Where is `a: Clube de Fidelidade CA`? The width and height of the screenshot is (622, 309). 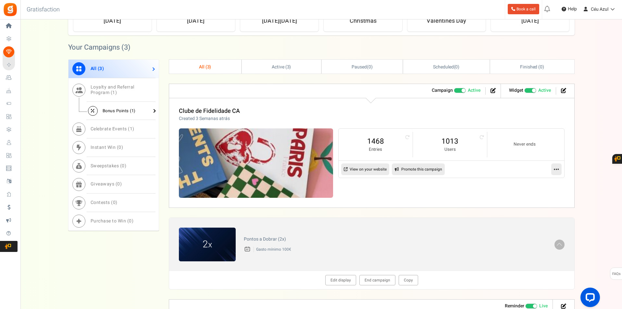
a: Clube de Fidelidade CA is located at coordinates (209, 111).